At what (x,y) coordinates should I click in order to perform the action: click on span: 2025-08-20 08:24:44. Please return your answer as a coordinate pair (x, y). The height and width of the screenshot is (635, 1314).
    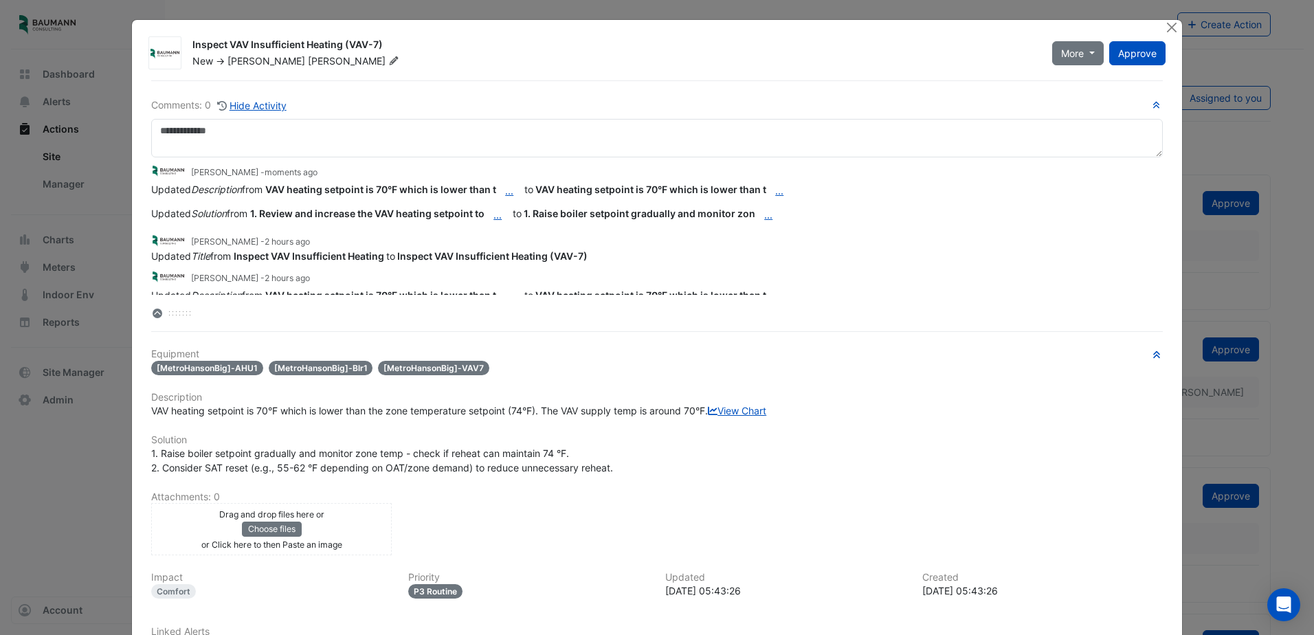
    Looking at the image, I should click on (291, 172).